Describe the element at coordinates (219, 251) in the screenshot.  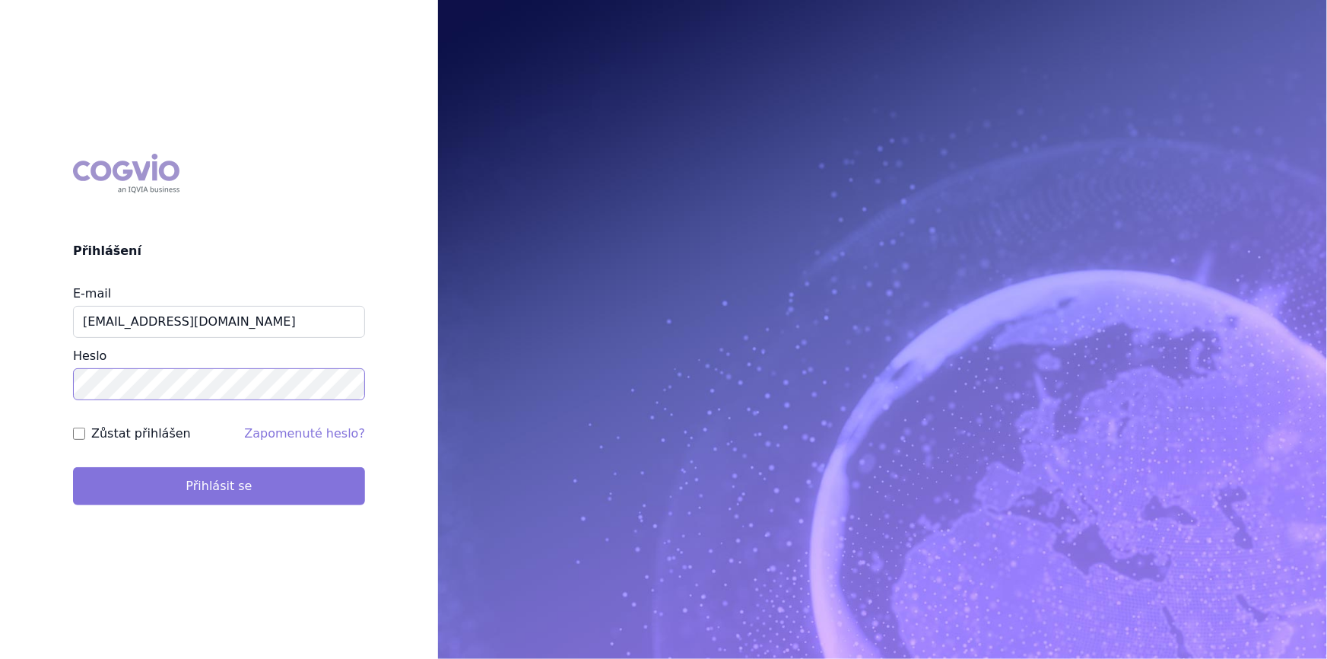
I see `h2: Přihlášení` at that location.